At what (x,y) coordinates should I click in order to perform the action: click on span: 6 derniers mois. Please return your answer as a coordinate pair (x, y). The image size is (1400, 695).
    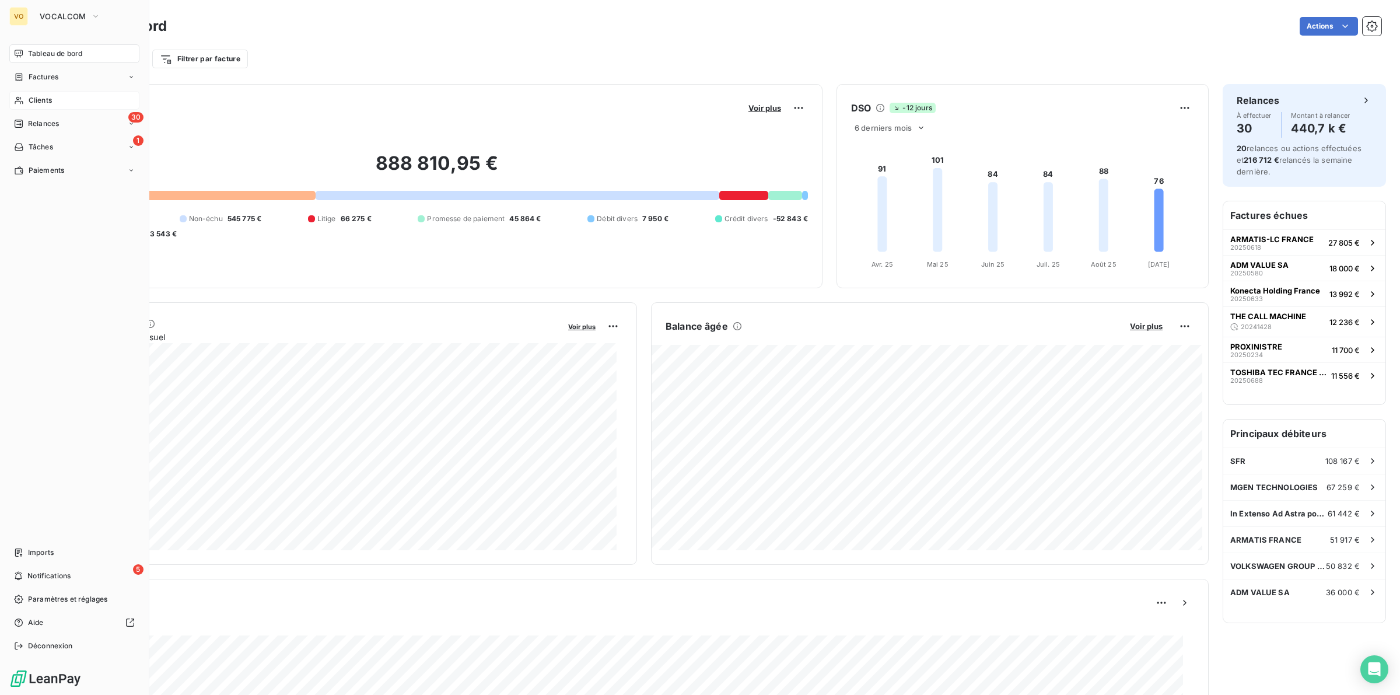
    Looking at the image, I should click on (883, 128).